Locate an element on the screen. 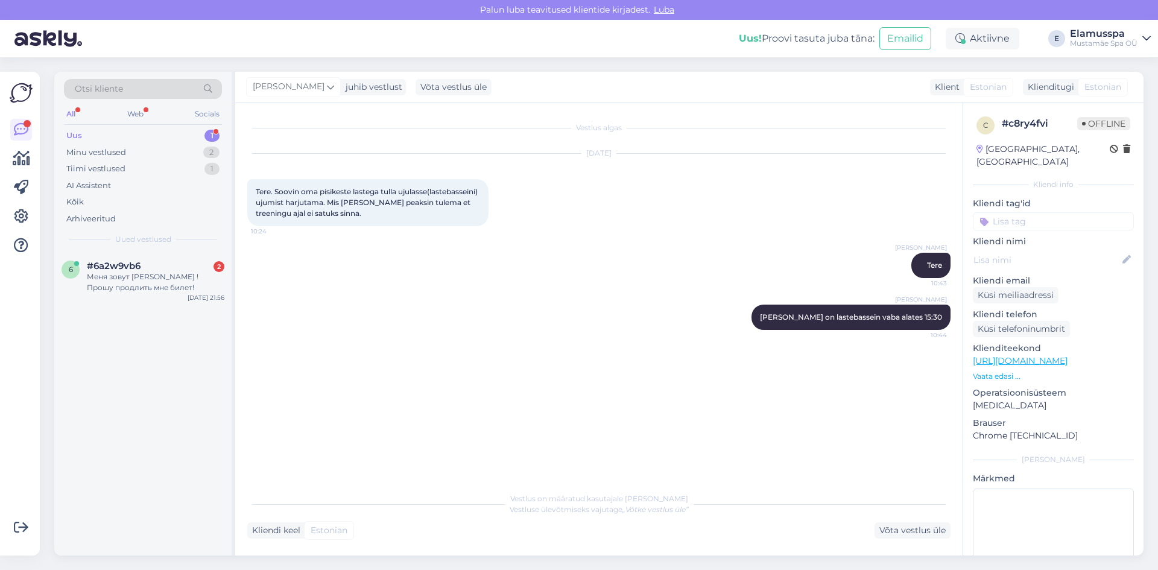 Image resolution: width=1158 pixels, height=570 pixels. p: Vaata edasi ... is located at coordinates (1053, 376).